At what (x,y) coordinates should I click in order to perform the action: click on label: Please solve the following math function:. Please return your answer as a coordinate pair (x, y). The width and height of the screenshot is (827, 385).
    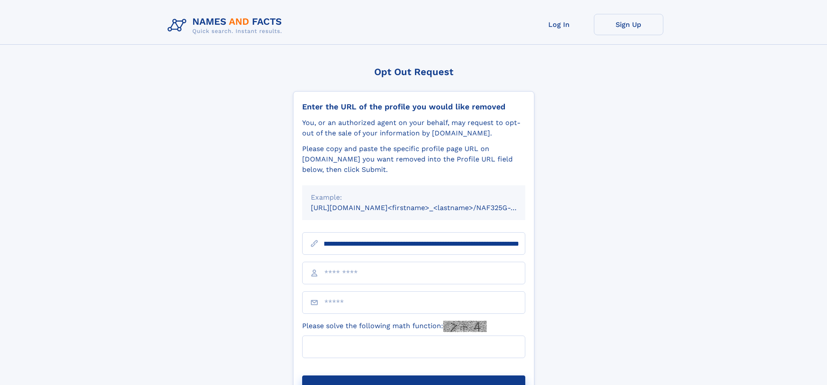
    Looking at the image, I should click on (394, 326).